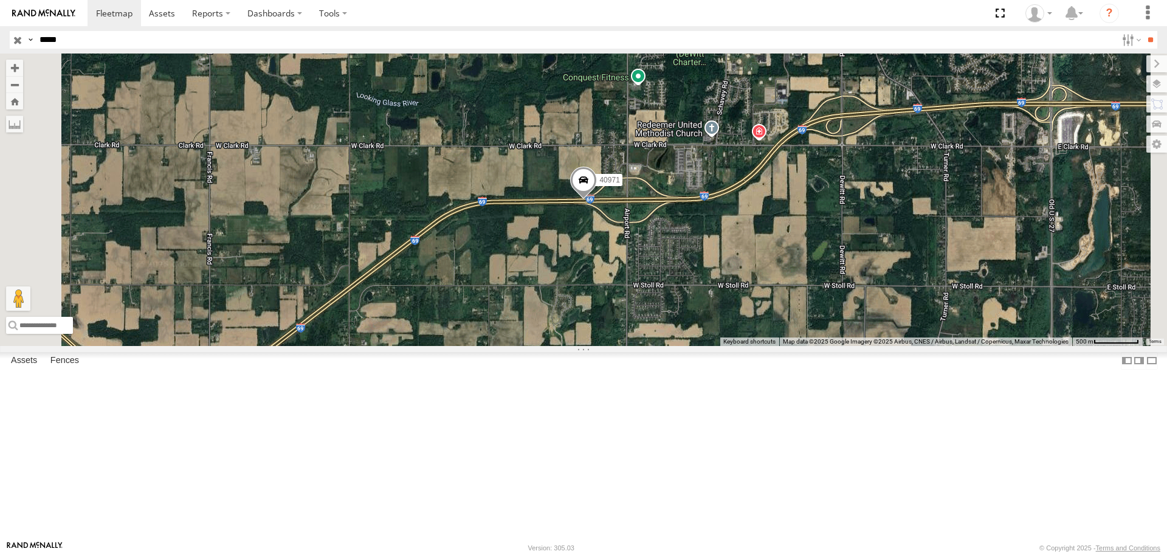  Describe the element at coordinates (15, 101) in the screenshot. I see `button: Zoom Home` at that location.